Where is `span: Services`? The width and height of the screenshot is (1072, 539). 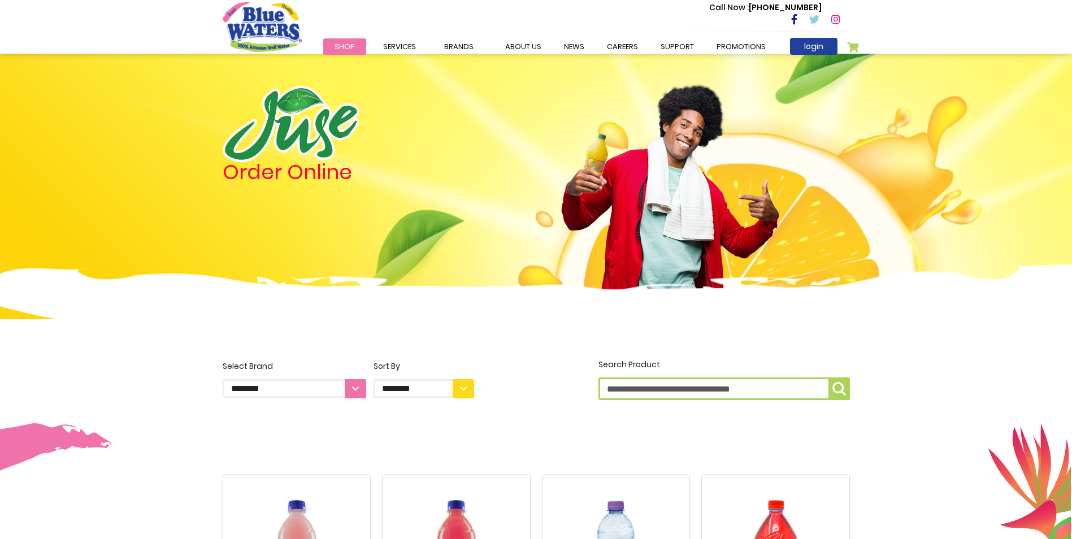 span: Services is located at coordinates (399, 46).